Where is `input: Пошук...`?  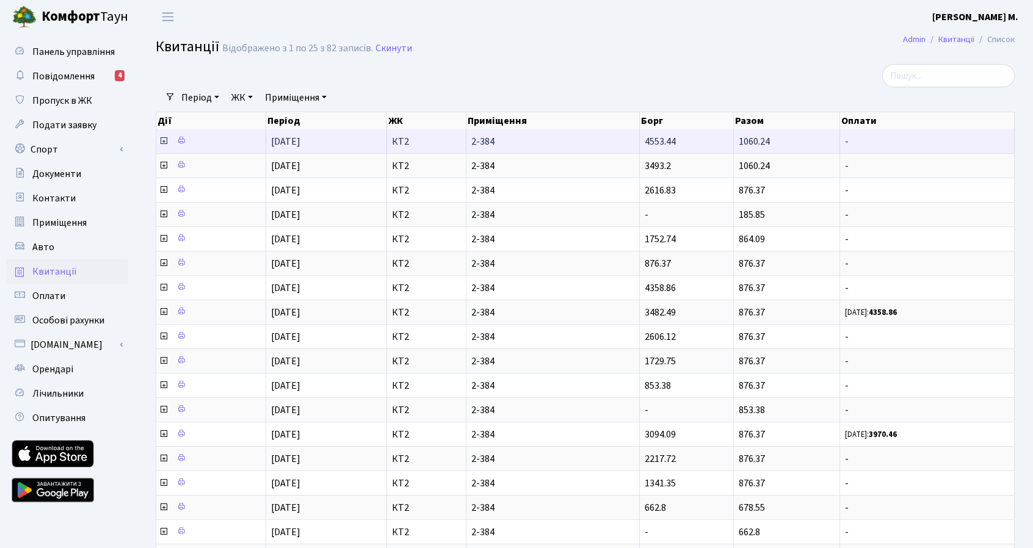
input: Пошук... is located at coordinates (949, 76).